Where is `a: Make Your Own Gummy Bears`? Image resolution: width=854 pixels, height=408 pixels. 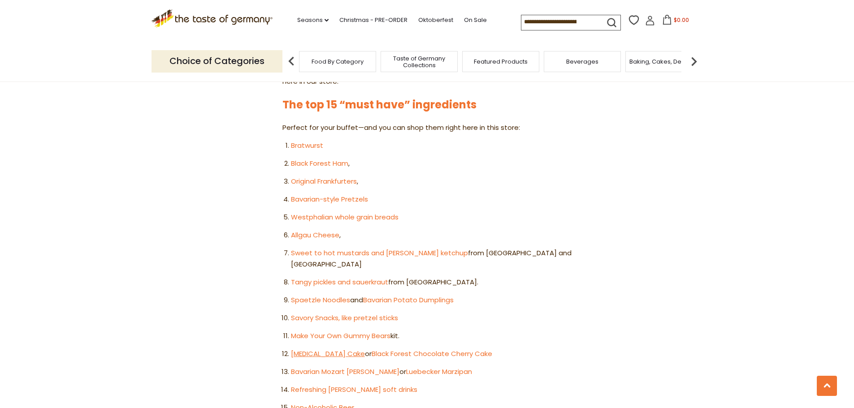
a: Make Your Own Gummy Bears is located at coordinates (341, 336).